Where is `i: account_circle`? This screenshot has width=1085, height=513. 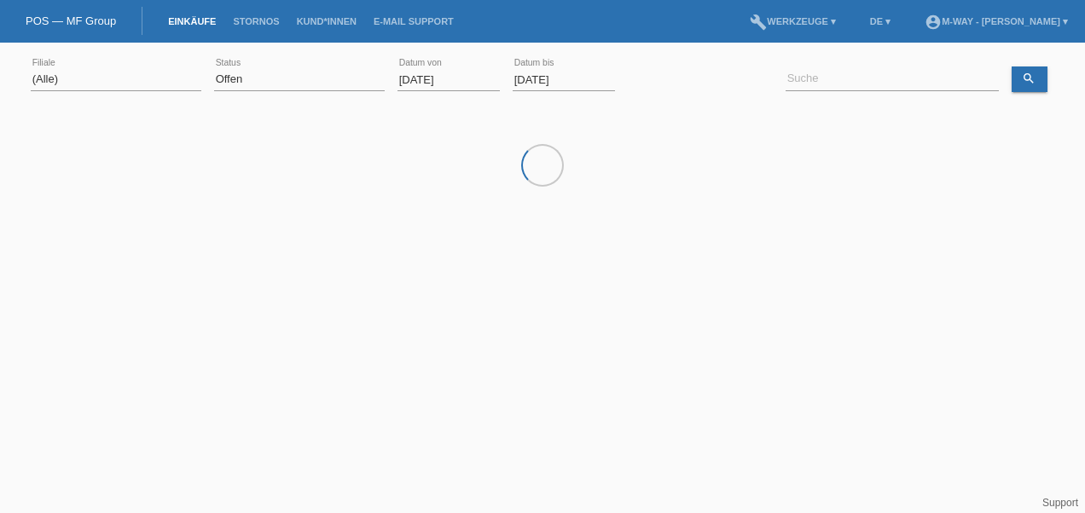
i: account_circle is located at coordinates (933, 22).